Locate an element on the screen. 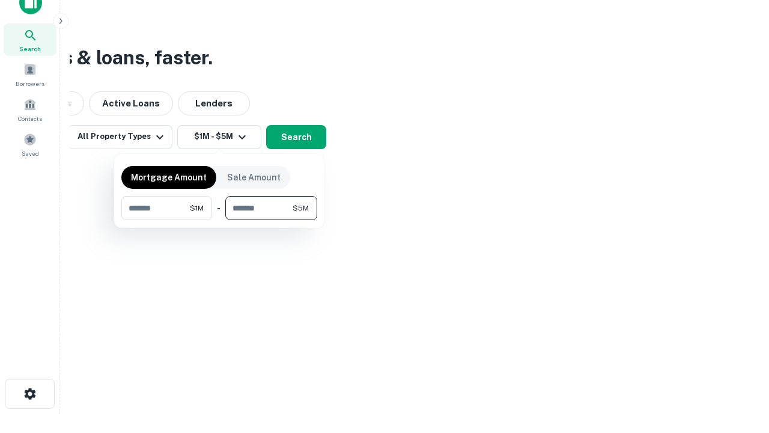 This screenshot has width=769, height=433. span: $1M is located at coordinates (197, 208).